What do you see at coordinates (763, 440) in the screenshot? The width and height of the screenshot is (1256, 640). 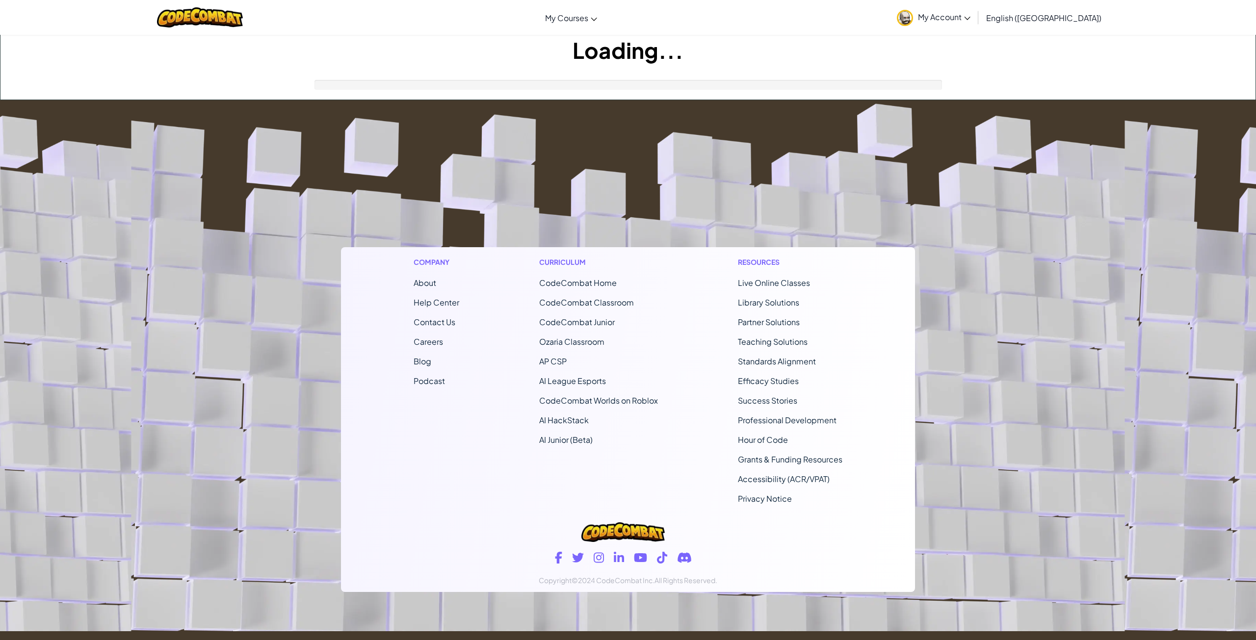 I see `a: Hour of Code` at bounding box center [763, 440].